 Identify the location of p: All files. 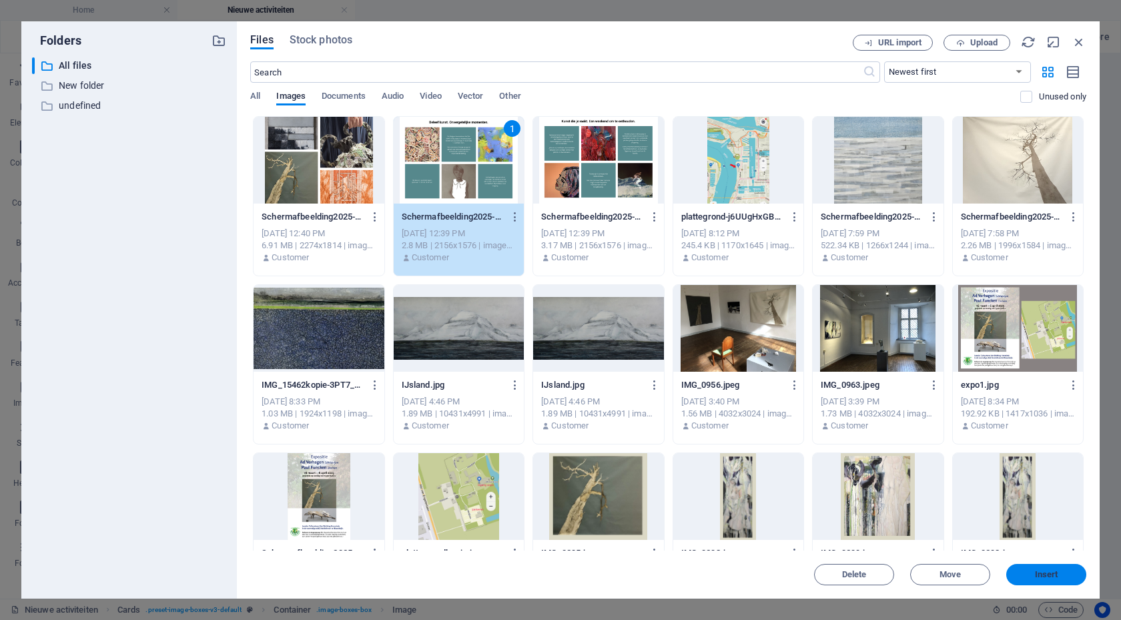
(130, 65).